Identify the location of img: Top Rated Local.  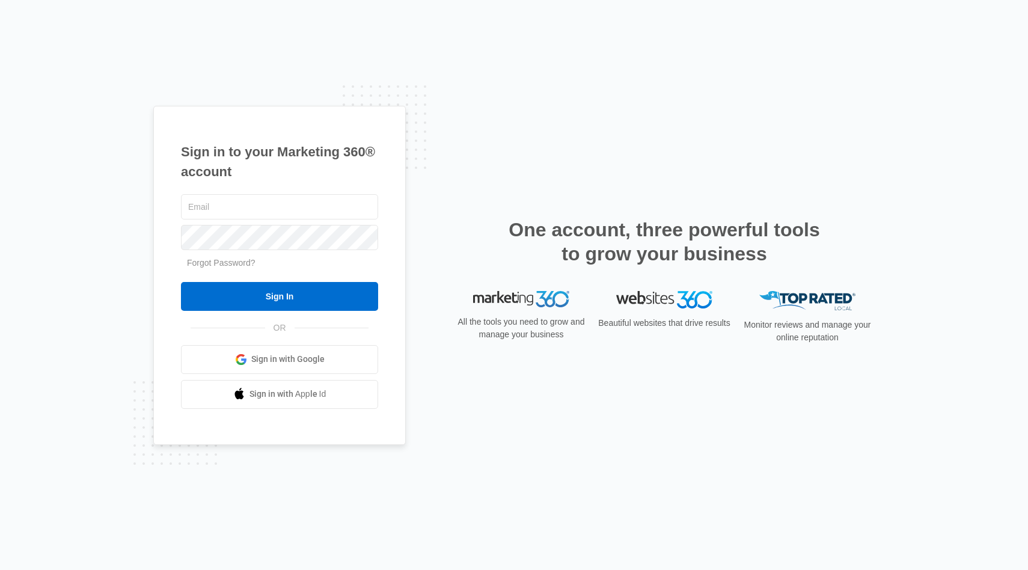
(807, 300).